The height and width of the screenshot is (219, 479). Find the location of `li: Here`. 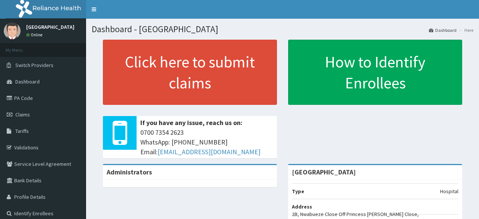

li: Here is located at coordinates (465, 30).